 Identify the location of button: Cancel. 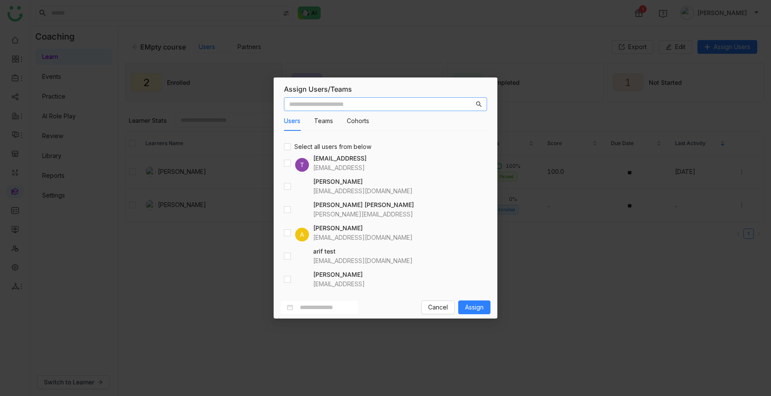
(438, 307).